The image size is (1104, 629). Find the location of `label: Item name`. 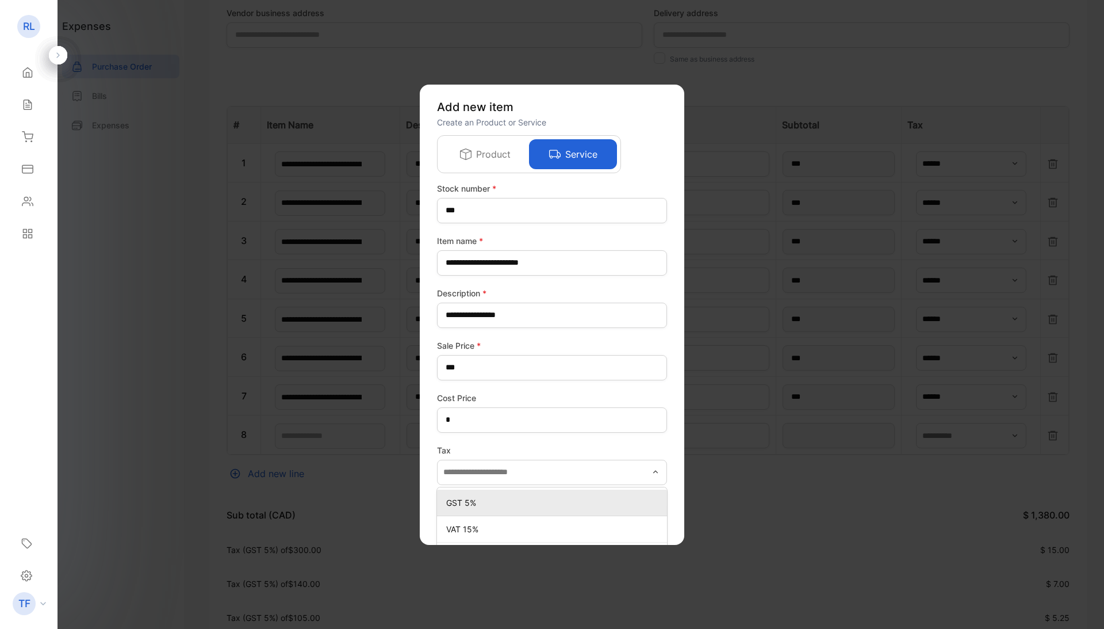

label: Item name is located at coordinates (552, 240).